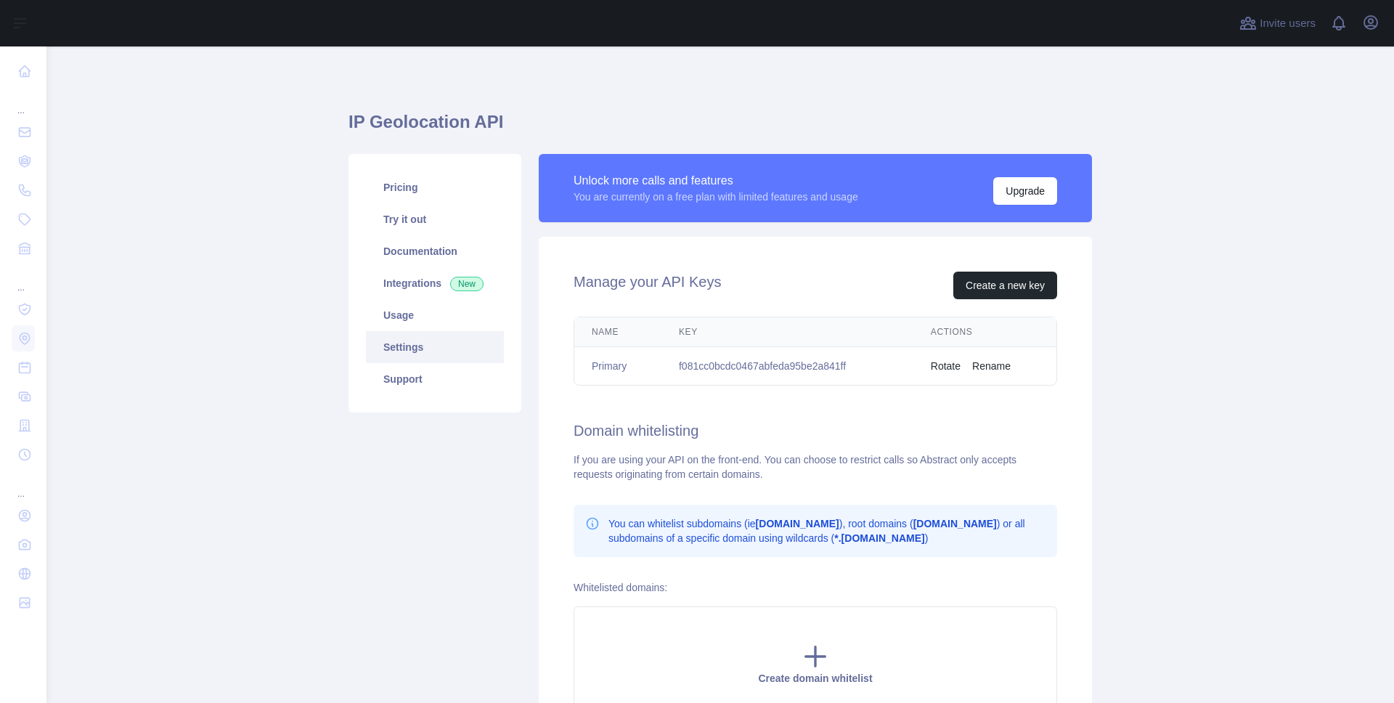  I want to click on div: If you are using your API on the front-end. You can choose to restrict calls so Abstract only acc..., so click(815, 467).